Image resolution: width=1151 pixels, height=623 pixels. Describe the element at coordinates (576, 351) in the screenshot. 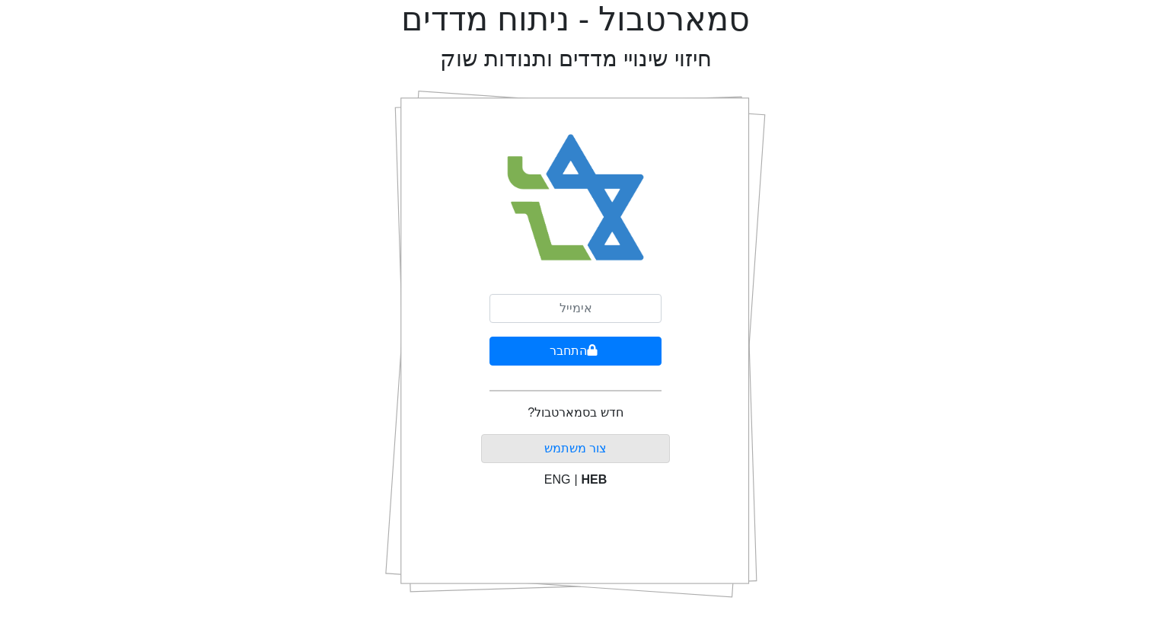

I see `button: התחבר` at that location.